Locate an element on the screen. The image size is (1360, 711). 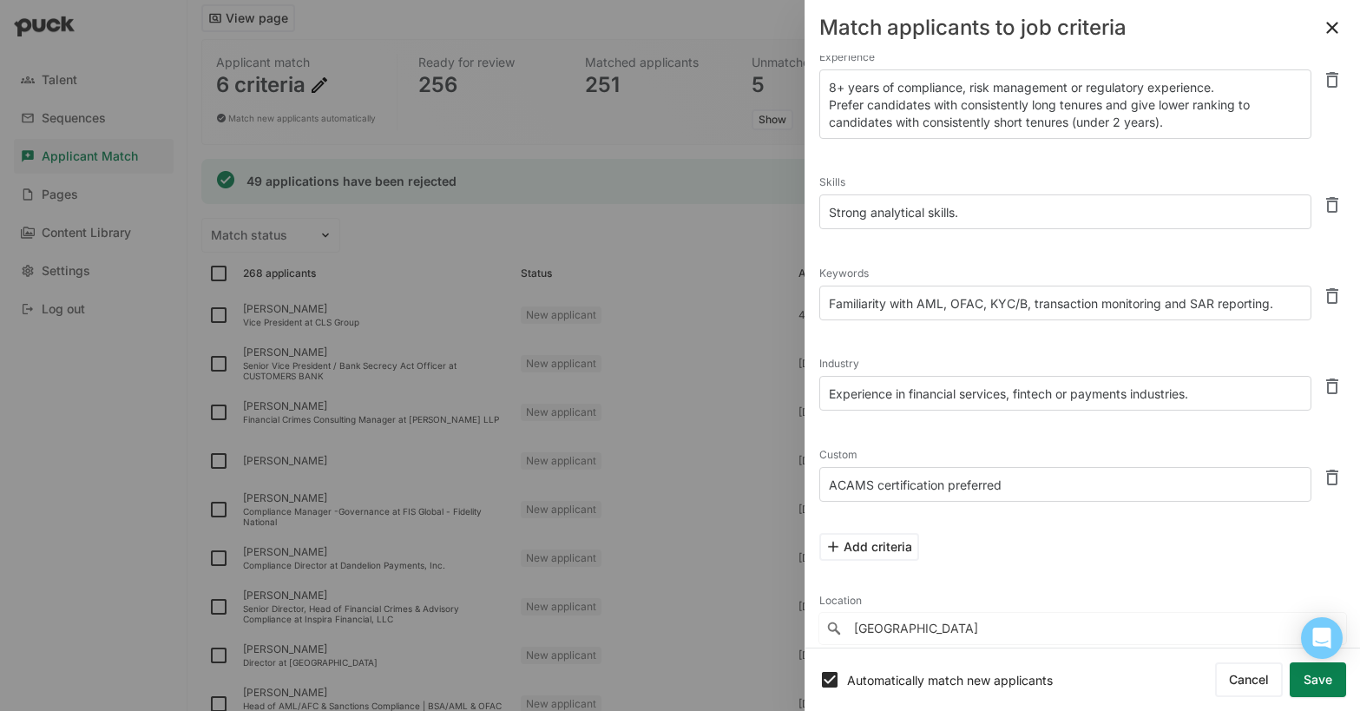
div: Location is located at coordinates (1082, 600).